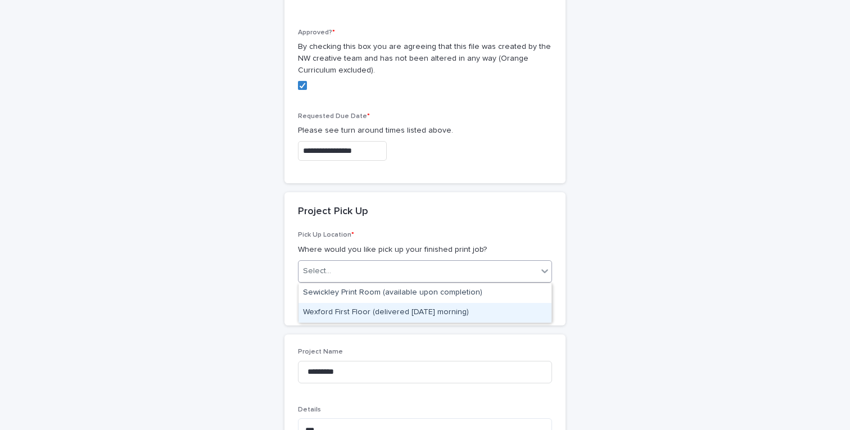 The image size is (850, 430). What do you see at coordinates (333, 212) in the screenshot?
I see `h2: Project Pick Up` at bounding box center [333, 212].